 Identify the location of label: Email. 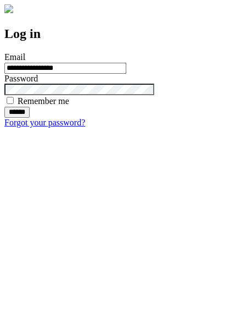
(15, 57).